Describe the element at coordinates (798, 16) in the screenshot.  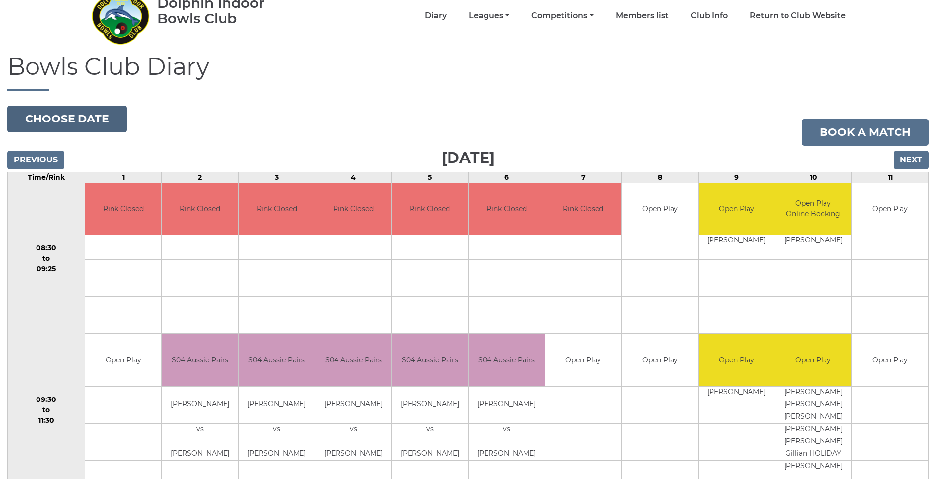
I see `a: Return to Club Website` at that location.